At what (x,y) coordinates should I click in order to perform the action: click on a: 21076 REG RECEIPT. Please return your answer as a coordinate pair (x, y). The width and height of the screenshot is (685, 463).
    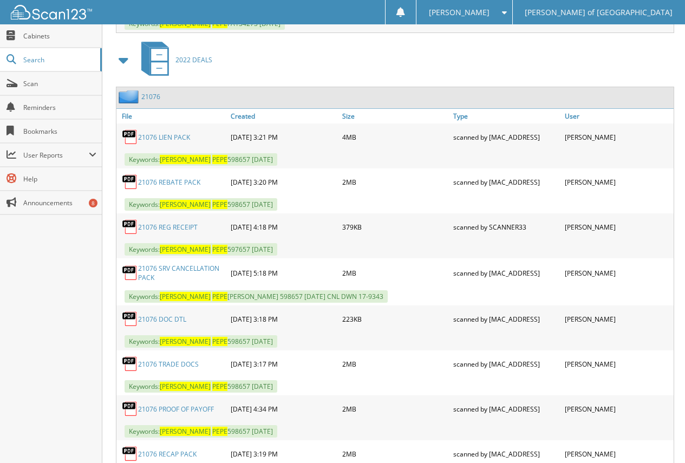
    Looking at the image, I should click on (168, 227).